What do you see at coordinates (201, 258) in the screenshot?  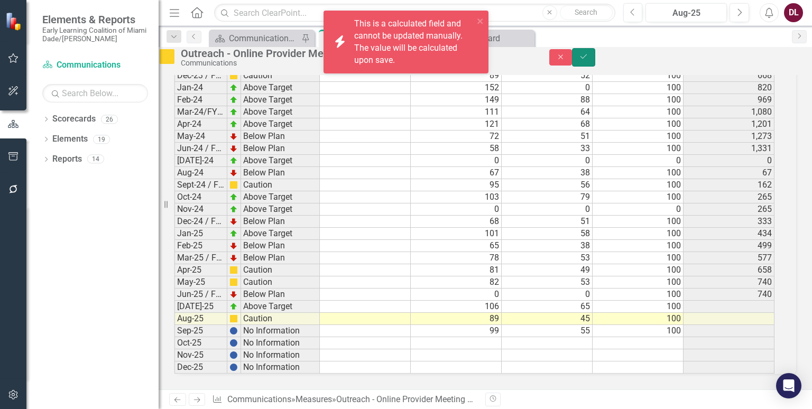 I see `td: Mar-25 / FY 24/25-Q3` at bounding box center [201, 258].